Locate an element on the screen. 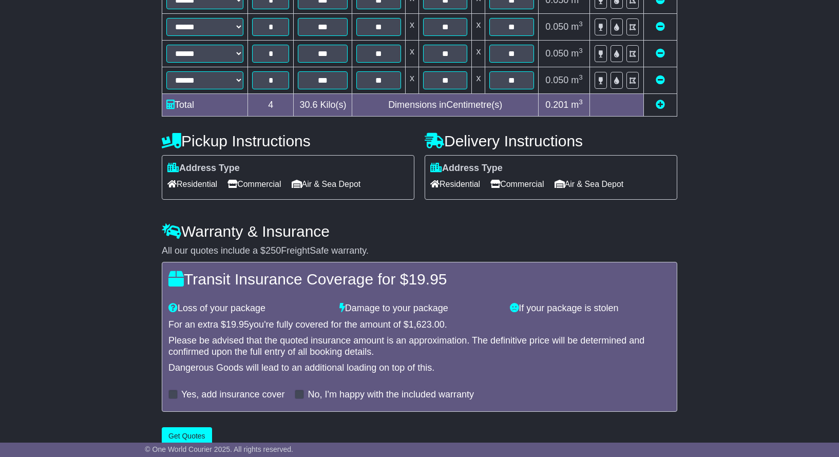 The height and width of the screenshot is (457, 839). div: If your package is stolen is located at coordinates (590, 309).